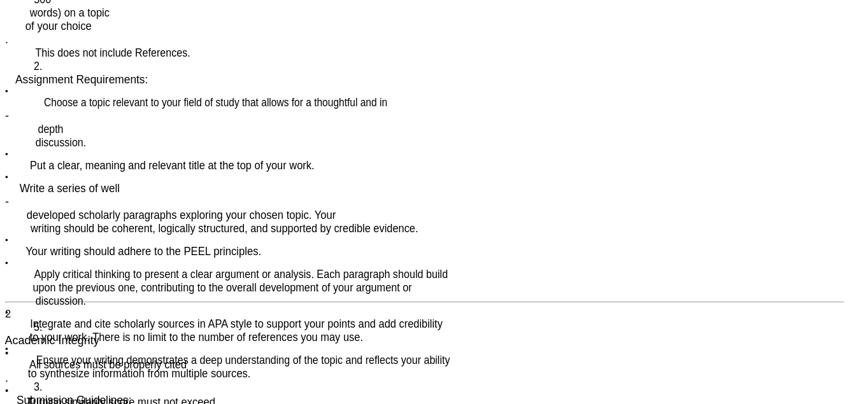 Image resolution: width=849 pixels, height=404 pixels. I want to click on div: depth, so click(290, 129).